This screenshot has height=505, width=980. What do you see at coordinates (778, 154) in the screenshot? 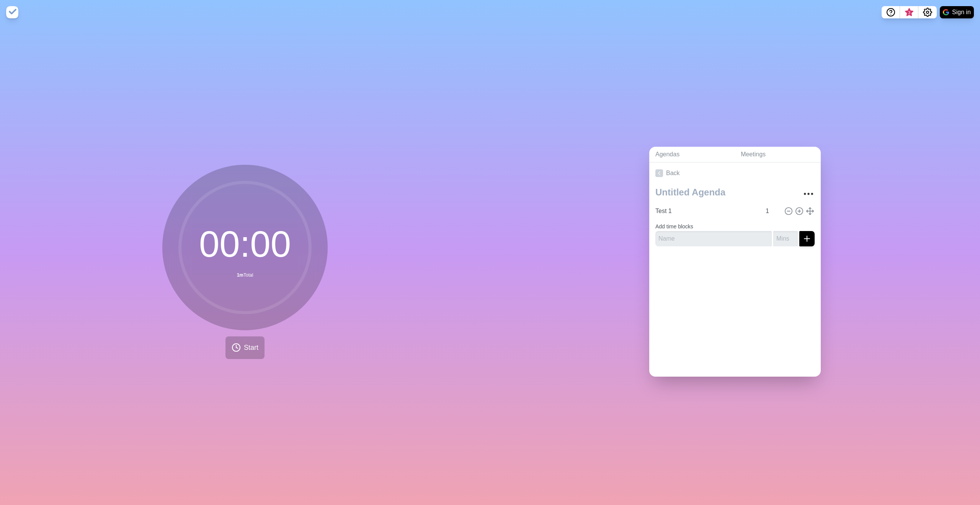
I see `a: Meetings` at bounding box center [778, 154].